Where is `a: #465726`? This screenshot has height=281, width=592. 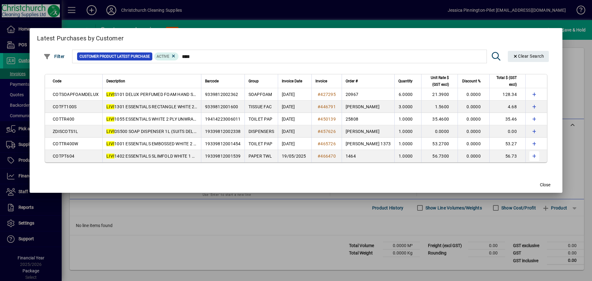
a: #465726 is located at coordinates (327, 144).